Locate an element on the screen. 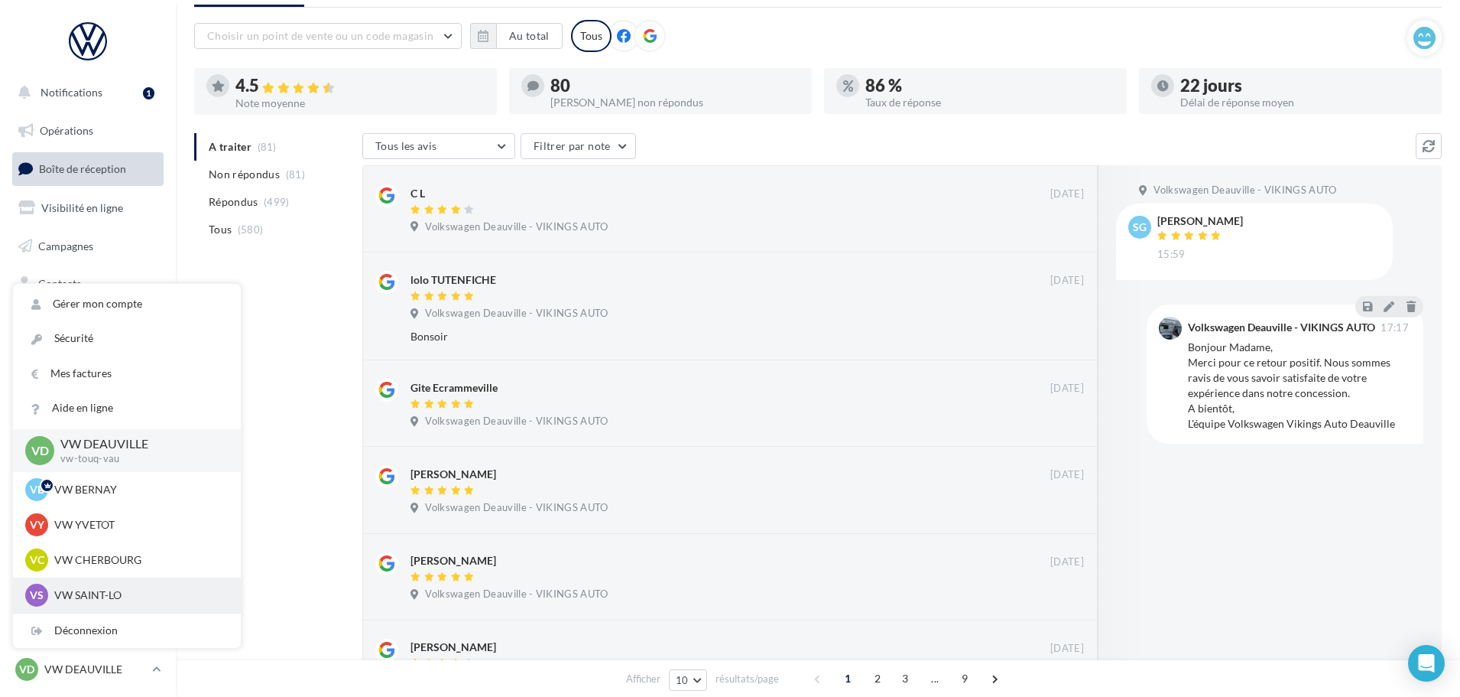 The height and width of the screenshot is (697, 1460). span: VC is located at coordinates (37, 560).